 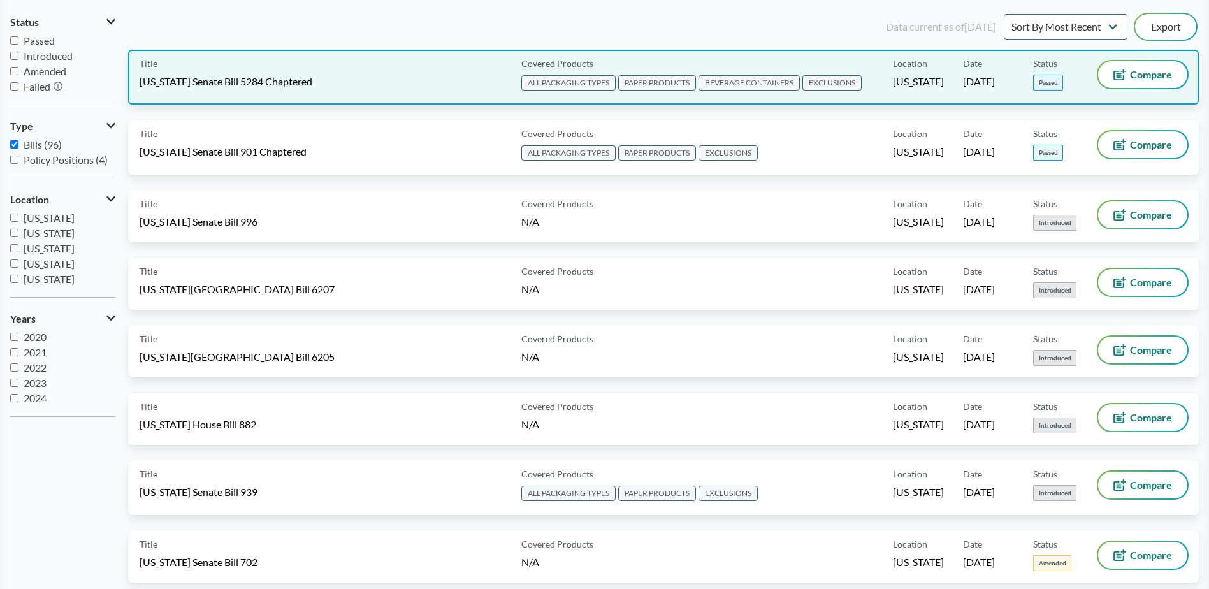 What do you see at coordinates (35, 398) in the screenshot?
I see `span: 2024` at bounding box center [35, 398].